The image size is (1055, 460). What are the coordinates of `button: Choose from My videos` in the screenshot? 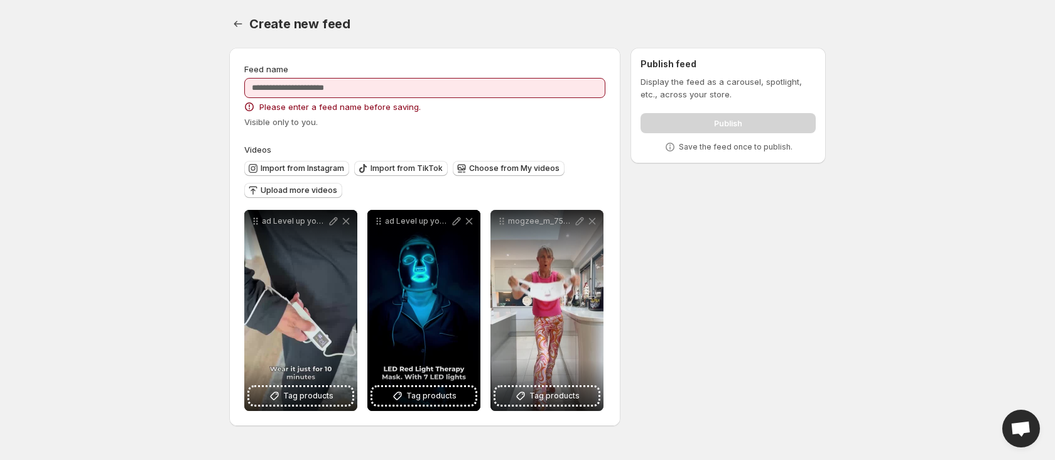 It's located at (508, 168).